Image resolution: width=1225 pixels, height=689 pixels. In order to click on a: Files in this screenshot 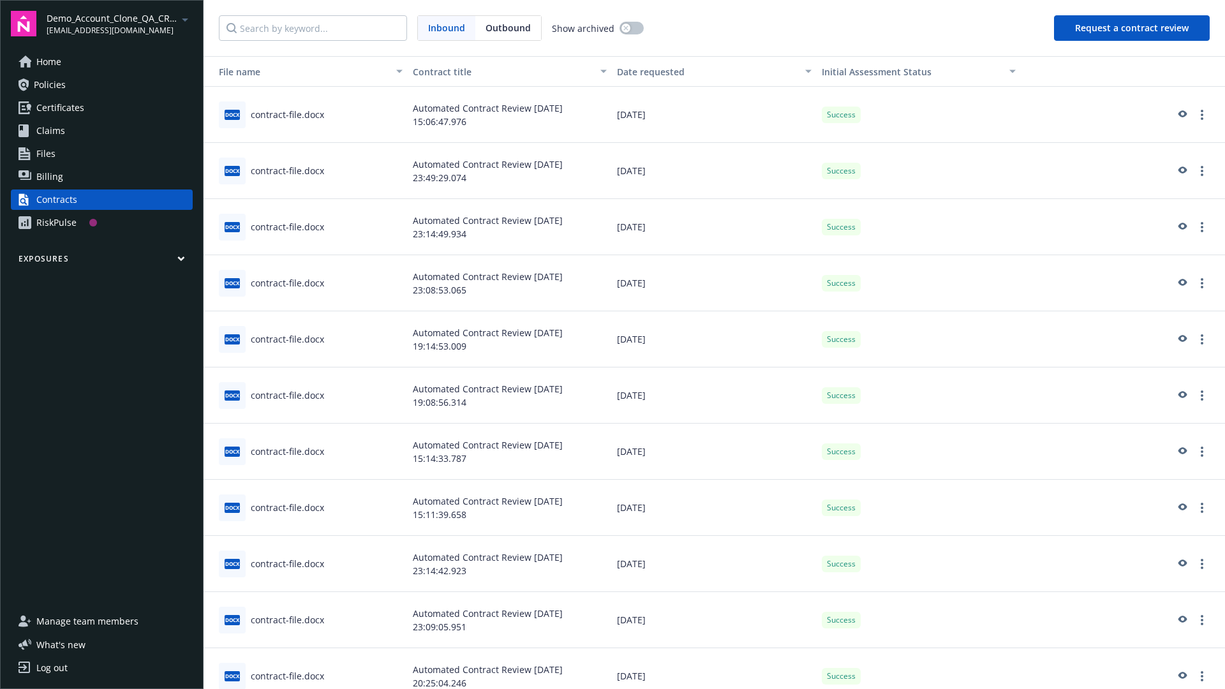, I will do `click(101, 154)`.